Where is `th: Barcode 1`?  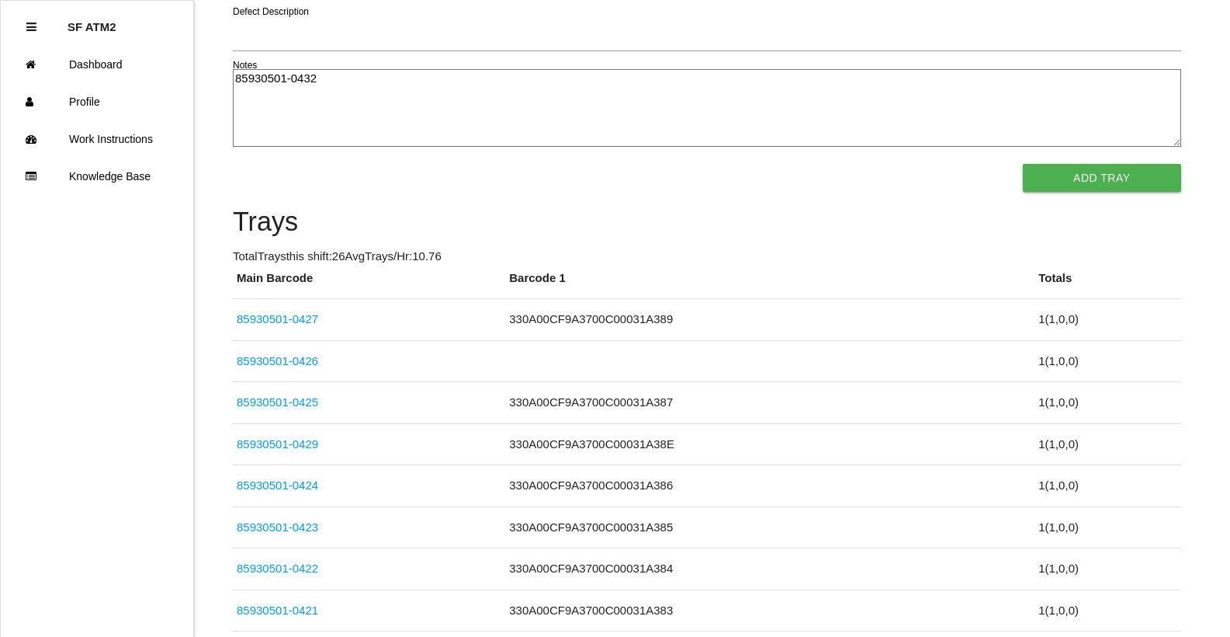 th: Barcode 1 is located at coordinates (770, 284).